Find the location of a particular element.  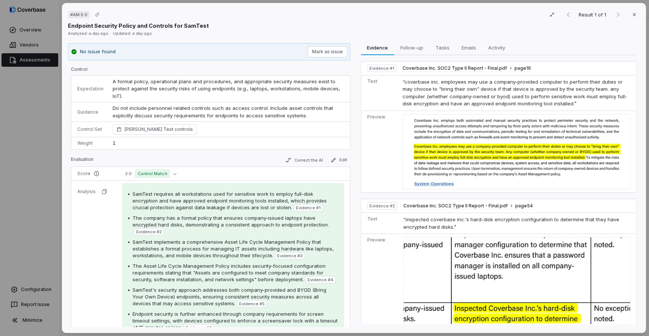

span: Evidence # 3 is located at coordinates (290, 256).